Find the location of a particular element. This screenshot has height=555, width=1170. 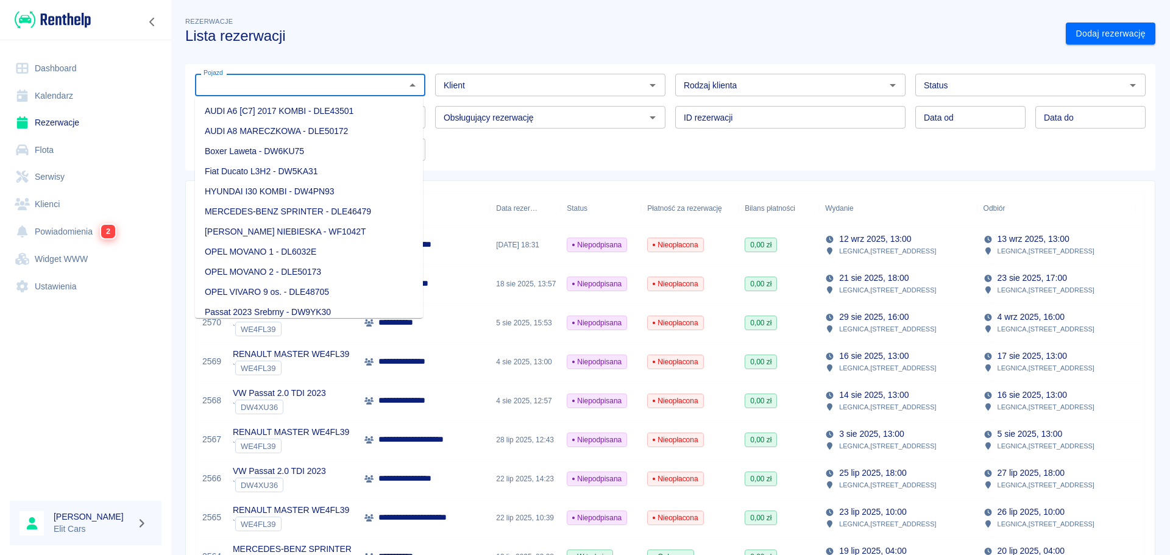

p: 3 sie 2025, 13:00 is located at coordinates (872, 434).